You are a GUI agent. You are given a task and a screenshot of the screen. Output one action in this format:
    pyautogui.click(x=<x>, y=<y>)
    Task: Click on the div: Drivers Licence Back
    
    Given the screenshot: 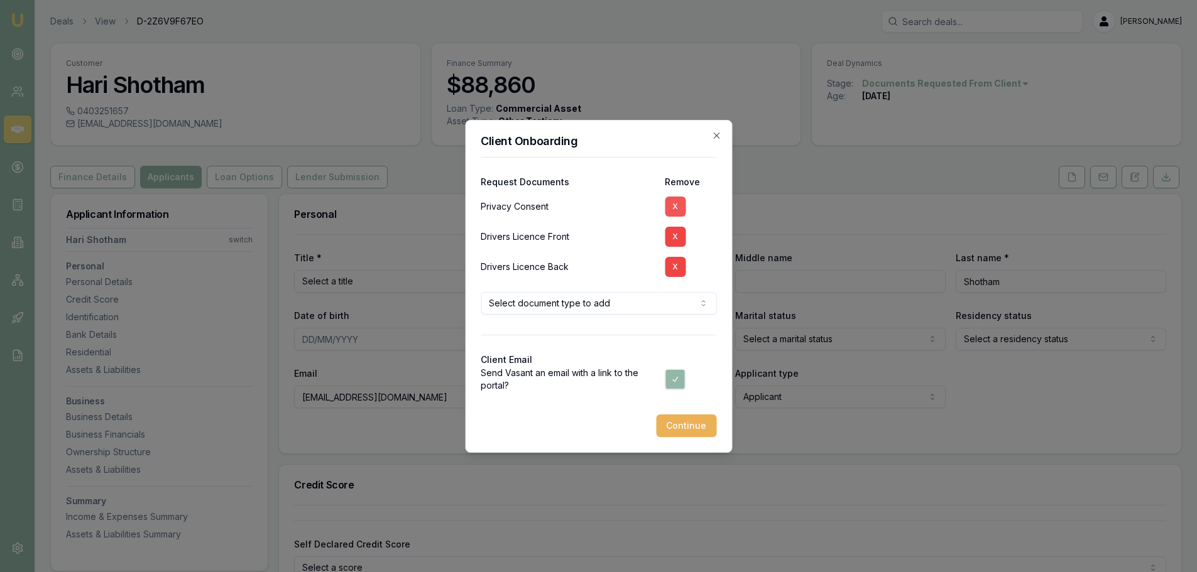 What is the action you would take?
    pyautogui.click(x=567, y=267)
    